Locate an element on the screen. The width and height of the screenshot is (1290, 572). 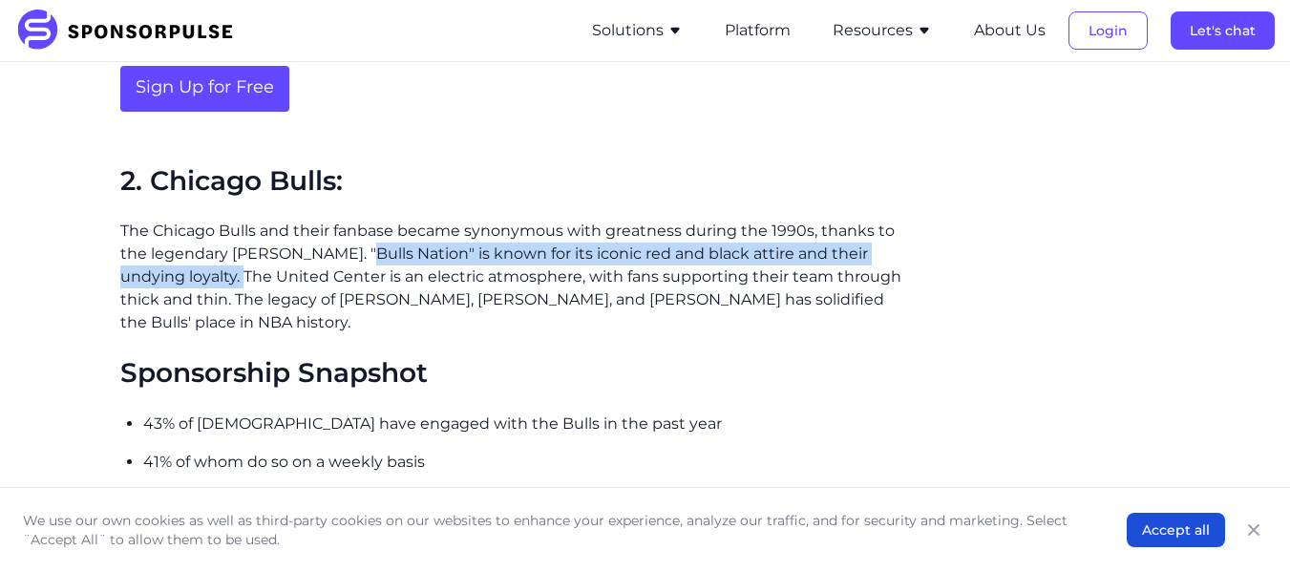
img: SponsorPulse is located at coordinates (131, 31).